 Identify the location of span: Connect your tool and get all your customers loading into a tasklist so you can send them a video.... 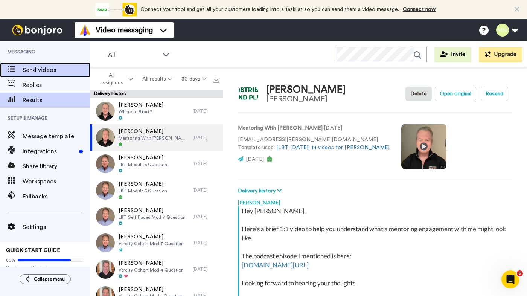
(270, 9).